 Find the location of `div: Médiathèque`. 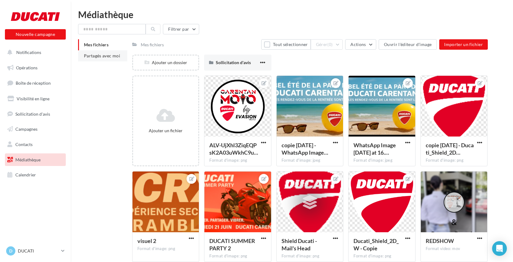

div: Médiathèque is located at coordinates (291, 14).